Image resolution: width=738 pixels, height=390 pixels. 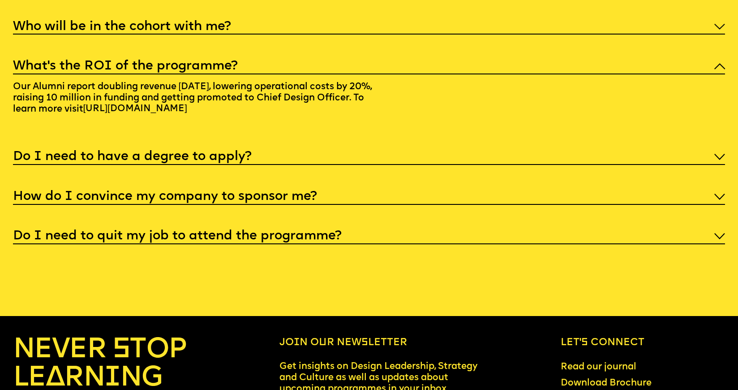 I want to click on h6: Let’s connect, so click(x=643, y=342).